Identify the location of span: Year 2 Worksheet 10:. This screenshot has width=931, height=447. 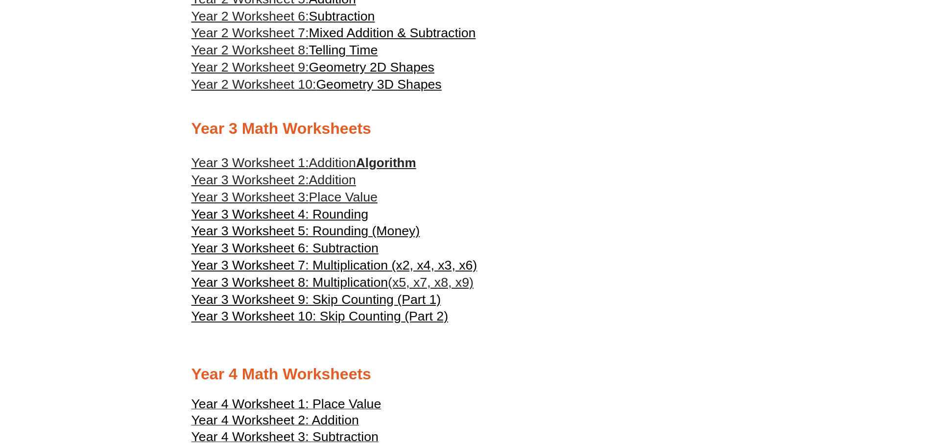
(254, 84).